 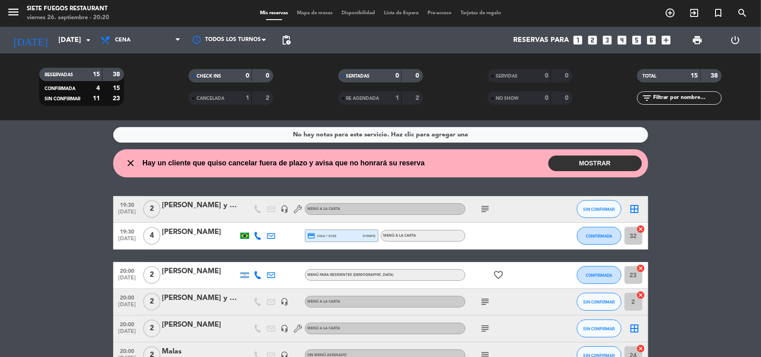 I want to click on strong: 2, so click(x=269, y=98).